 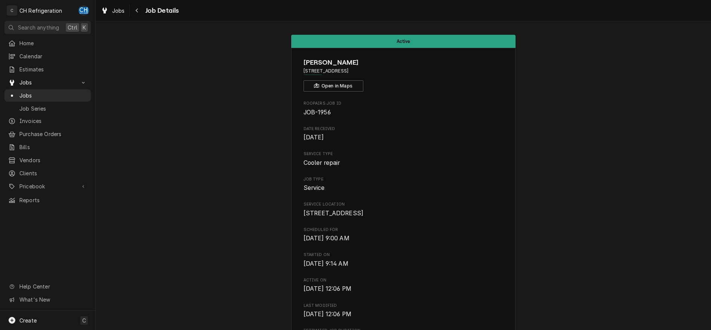 I want to click on div: Client Information, so click(x=403, y=74).